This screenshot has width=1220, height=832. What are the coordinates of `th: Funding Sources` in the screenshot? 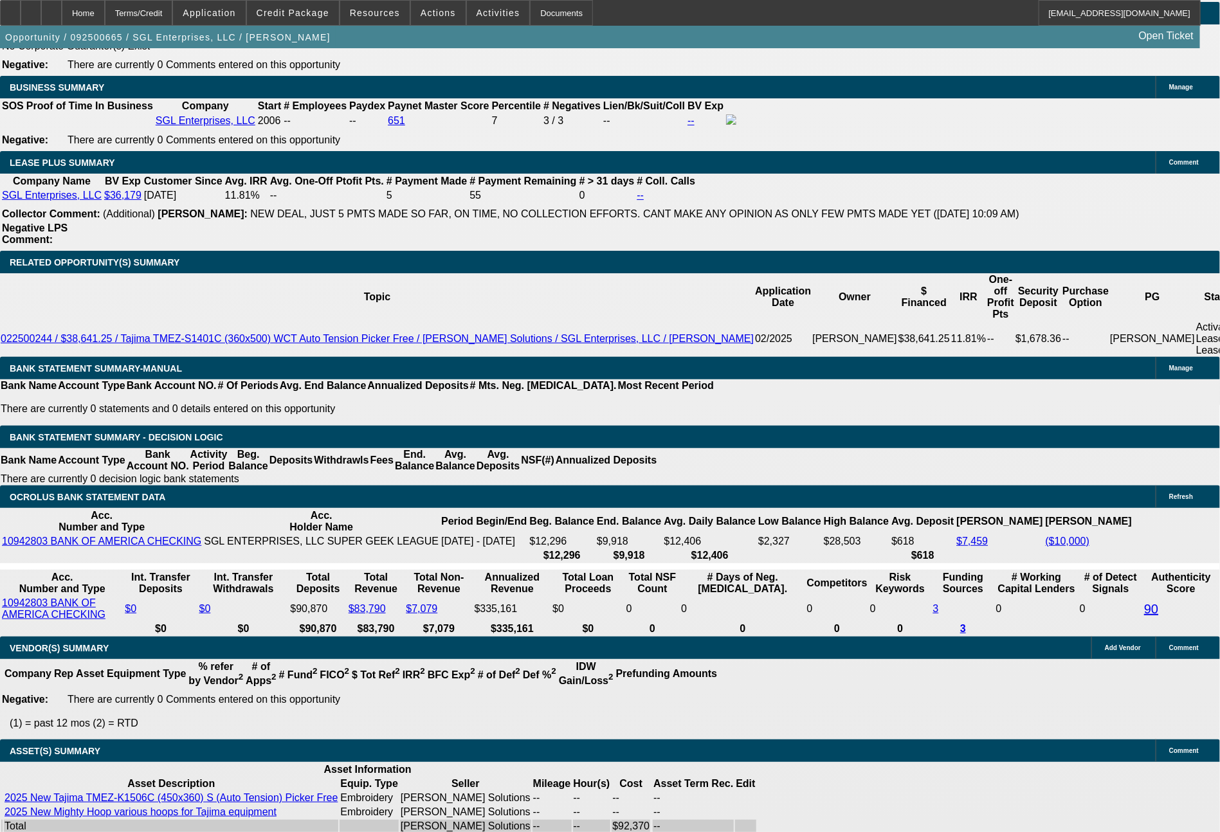 It's located at (963, 583).